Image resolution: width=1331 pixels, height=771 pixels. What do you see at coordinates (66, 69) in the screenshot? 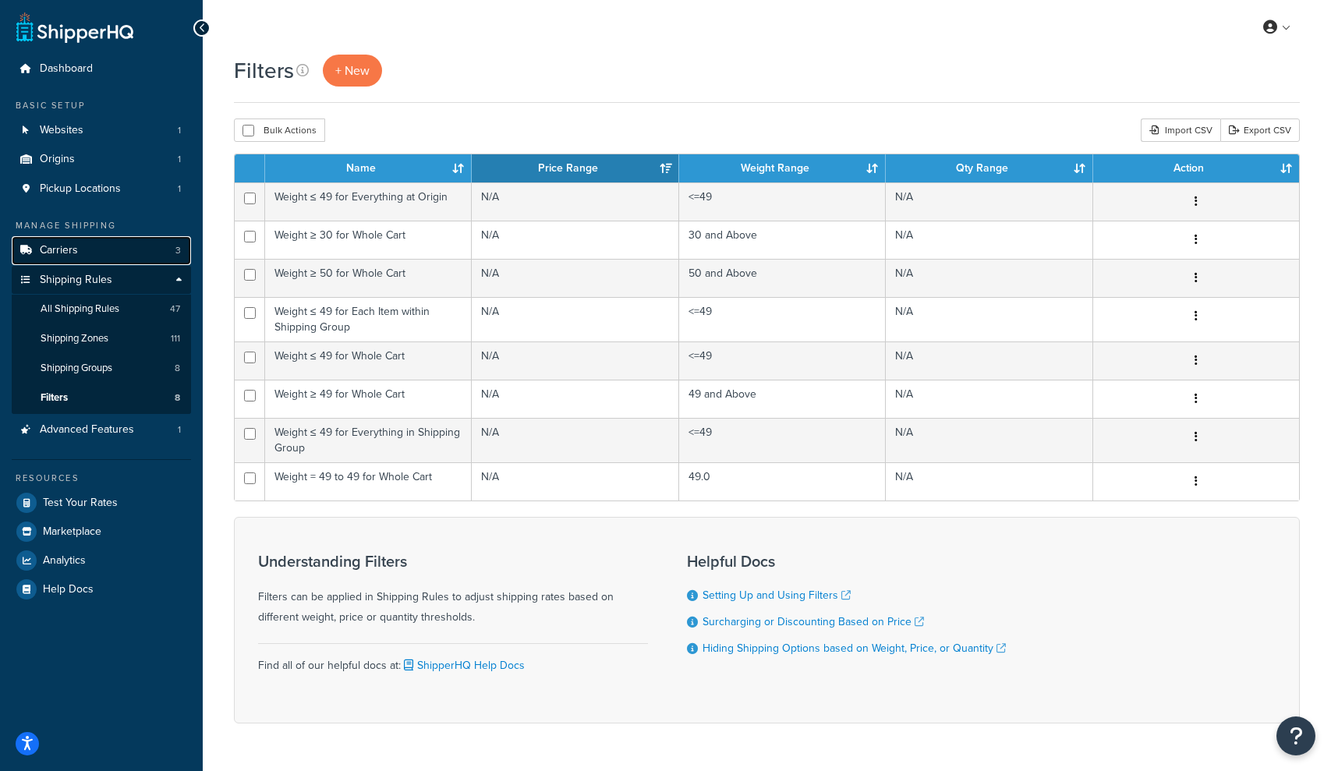
I see `span: Dashboard` at bounding box center [66, 69].